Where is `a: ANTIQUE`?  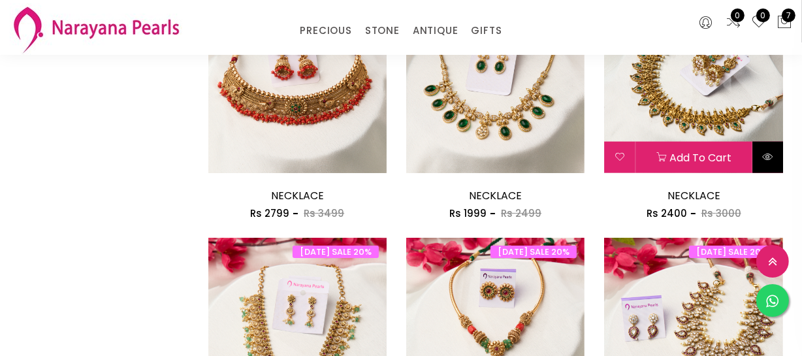
a: ANTIQUE is located at coordinates (436, 31).